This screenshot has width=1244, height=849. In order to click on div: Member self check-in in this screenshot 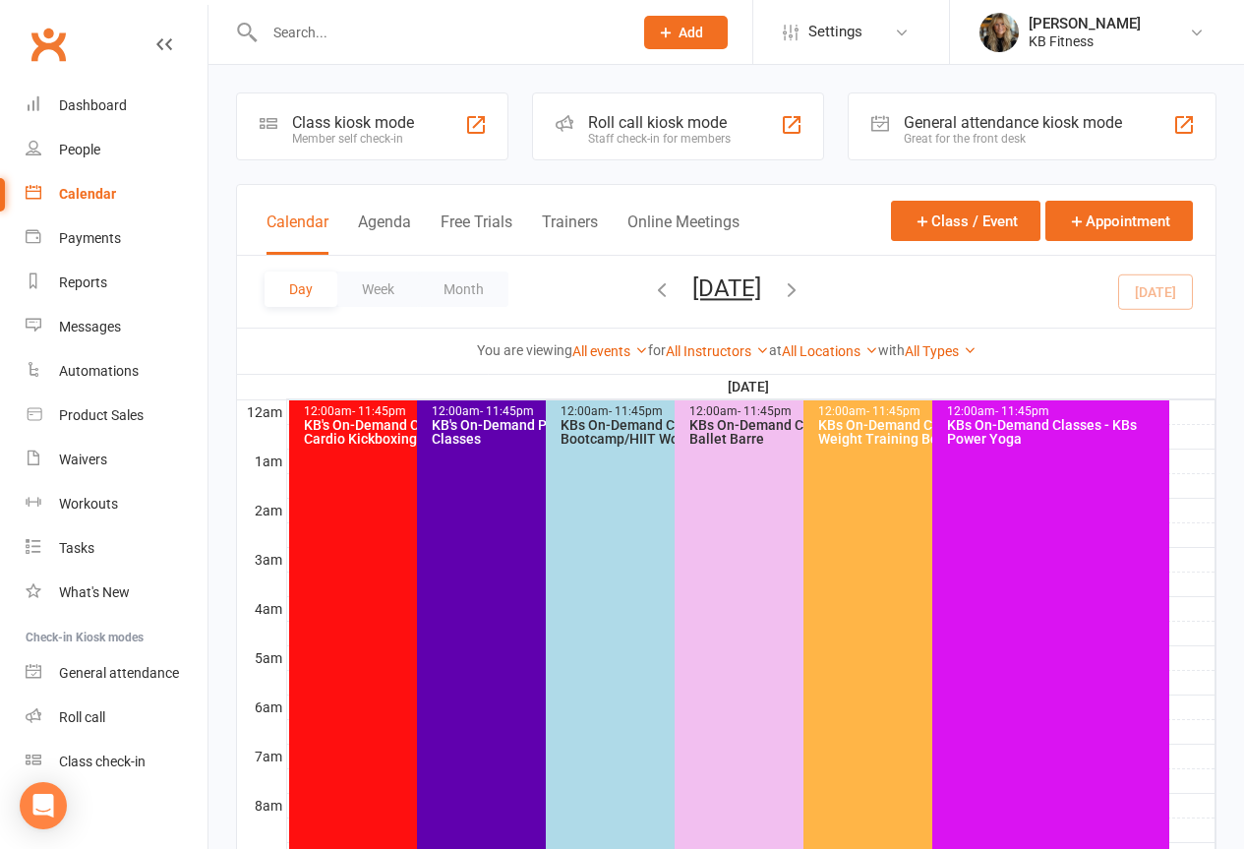, I will do `click(353, 139)`.